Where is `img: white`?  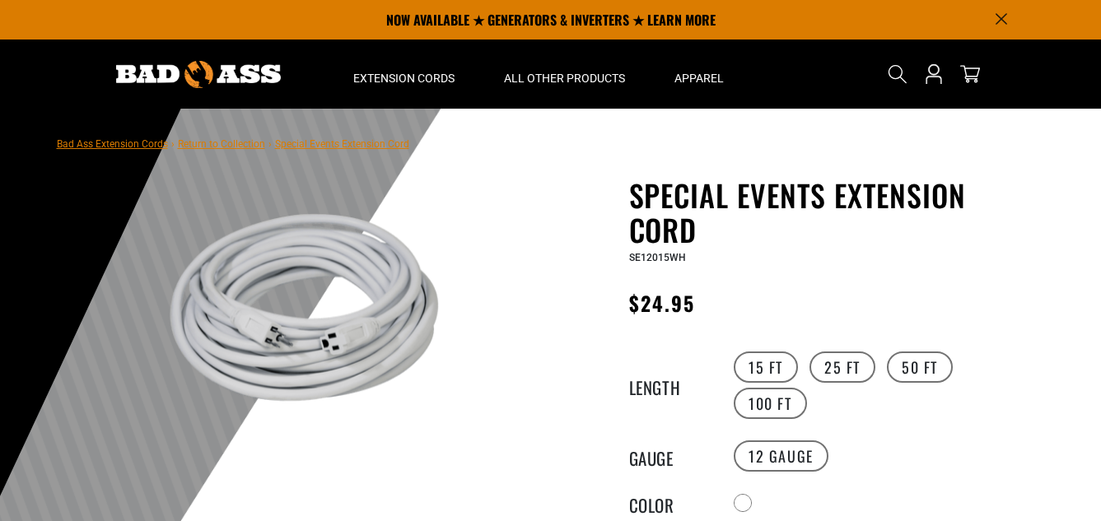 img: white is located at coordinates (304, 324).